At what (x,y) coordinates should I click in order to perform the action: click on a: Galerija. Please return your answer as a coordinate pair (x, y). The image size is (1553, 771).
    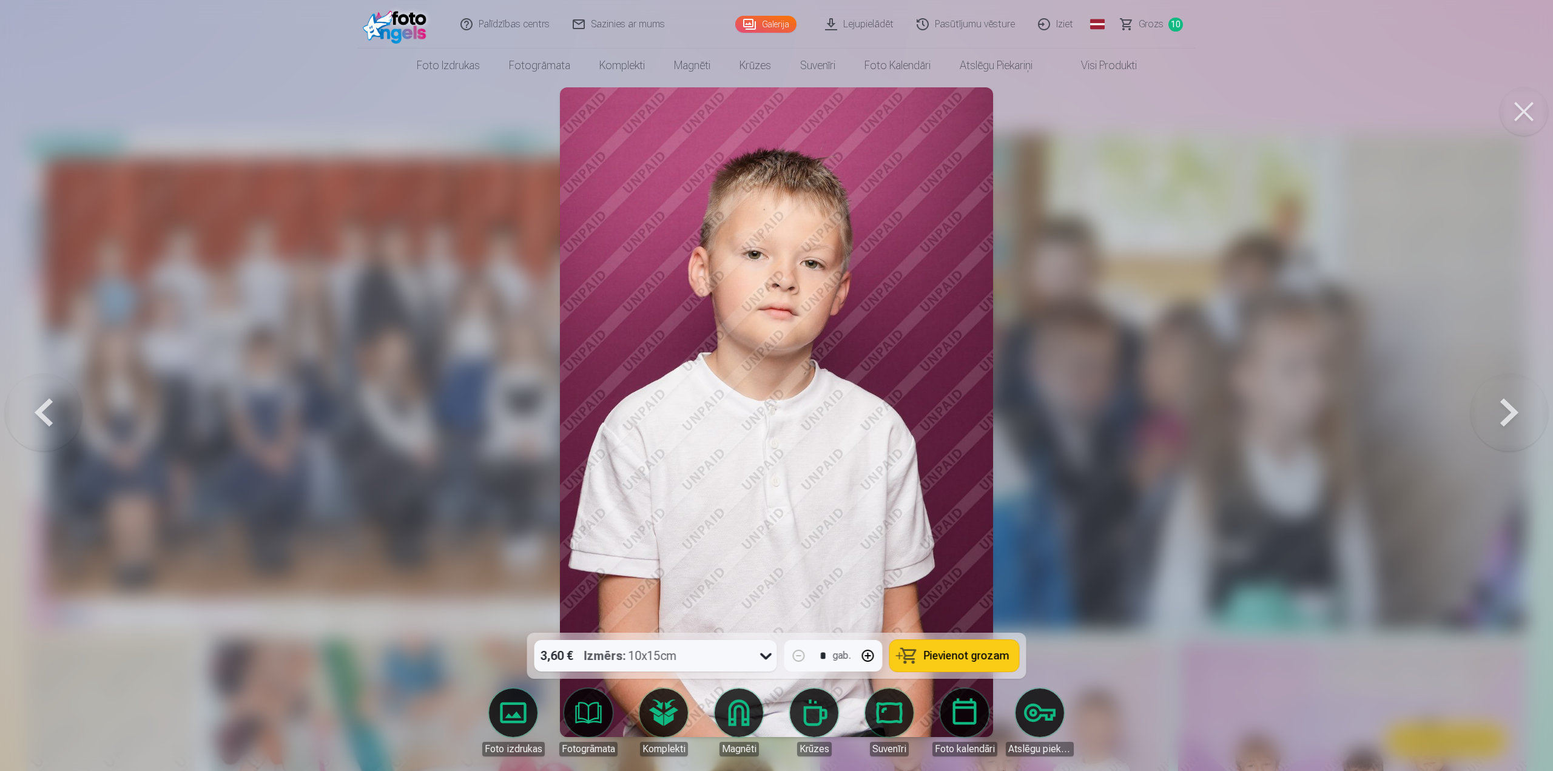
    Looking at the image, I should click on (766, 24).